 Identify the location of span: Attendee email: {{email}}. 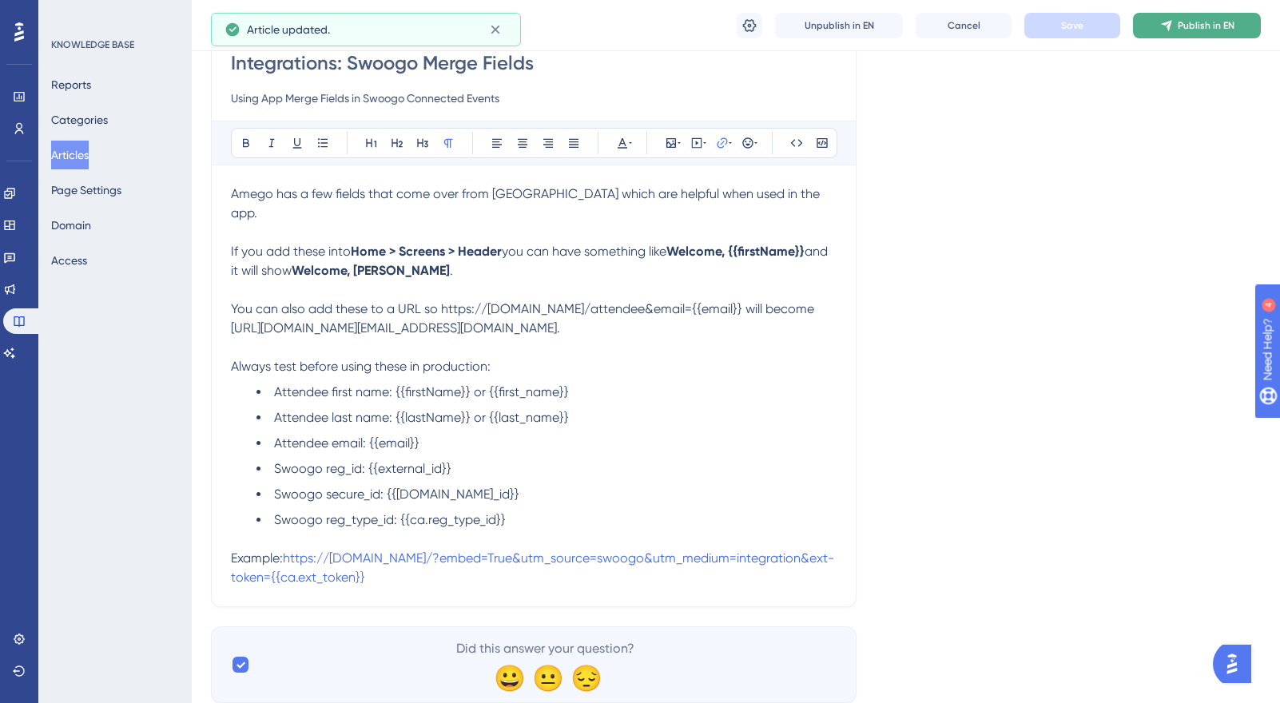
(347, 443).